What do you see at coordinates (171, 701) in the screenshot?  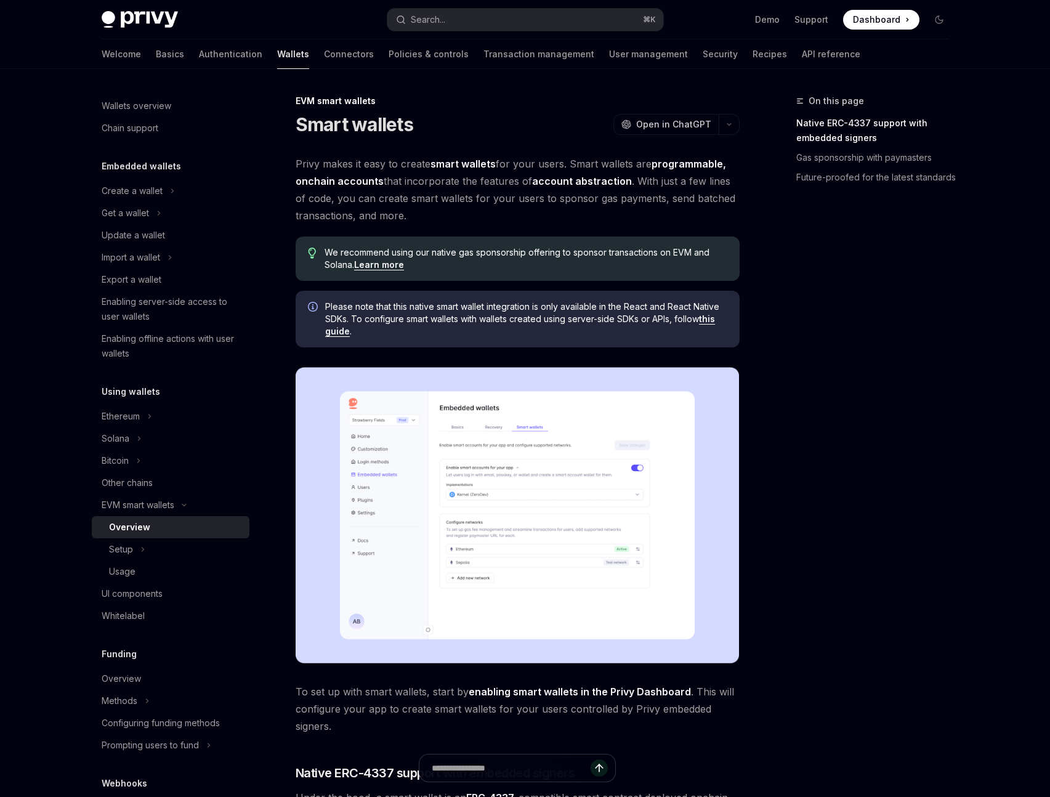 I see `button: Methods` at bounding box center [171, 701].